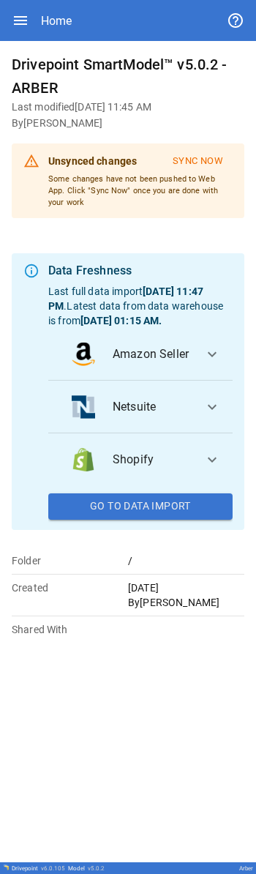  Describe the element at coordinates (141, 354) in the screenshot. I see `button: data_logoAmazon Seller` at that location.